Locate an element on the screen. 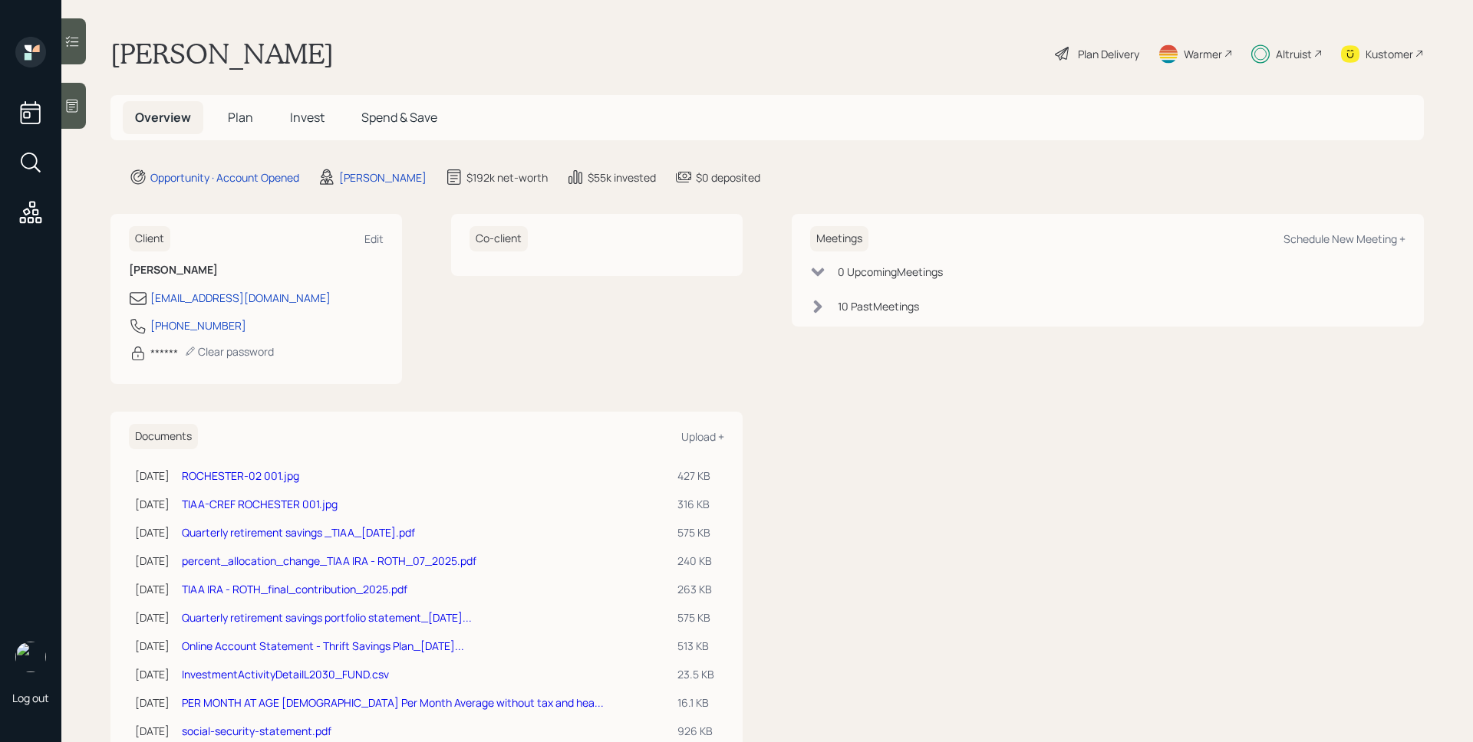 This screenshot has width=1473, height=742. div: 513 KB is located at coordinates (697, 646).